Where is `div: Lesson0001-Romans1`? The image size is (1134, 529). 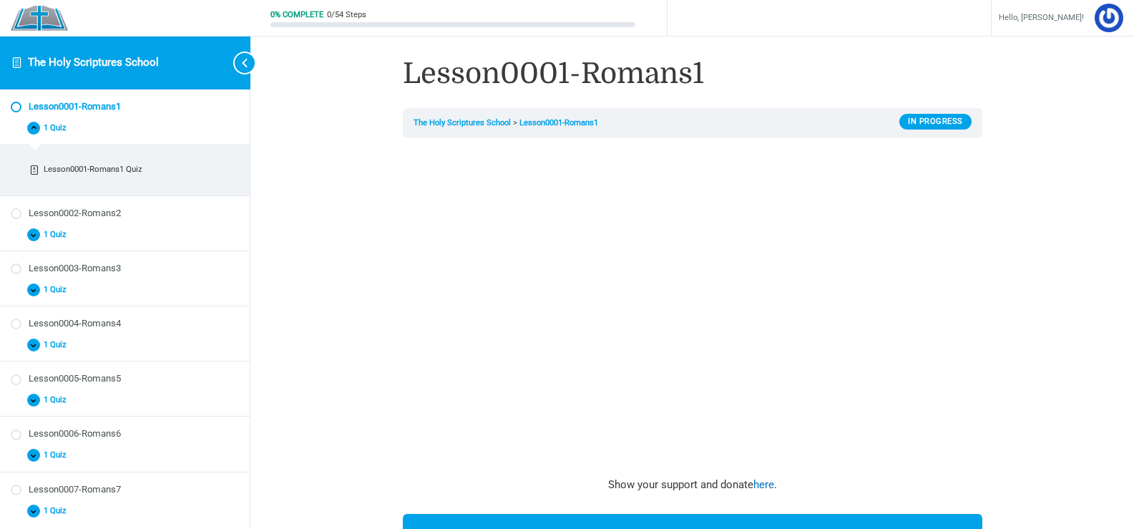
div: Lesson0001-Romans1 is located at coordinates (134, 107).